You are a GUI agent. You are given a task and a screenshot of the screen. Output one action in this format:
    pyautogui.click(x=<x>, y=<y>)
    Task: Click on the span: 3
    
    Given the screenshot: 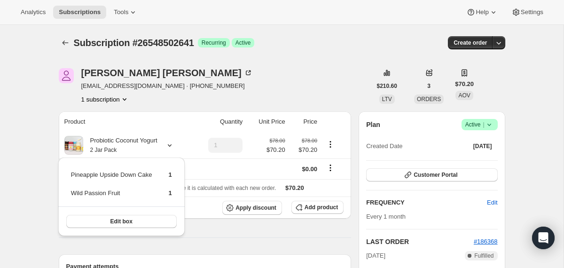 What is the action you would take?
    pyautogui.click(x=428, y=86)
    